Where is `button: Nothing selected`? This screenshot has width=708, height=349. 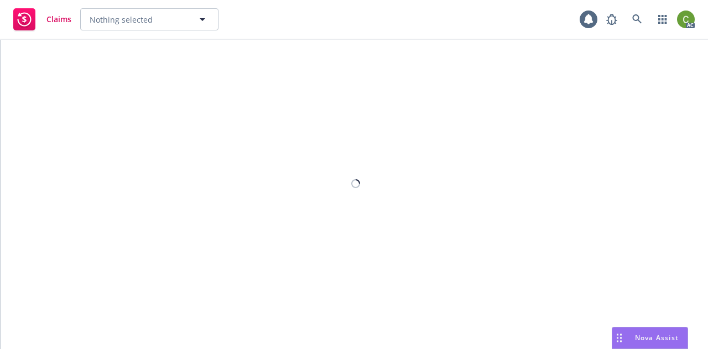 button: Nothing selected is located at coordinates (149, 19).